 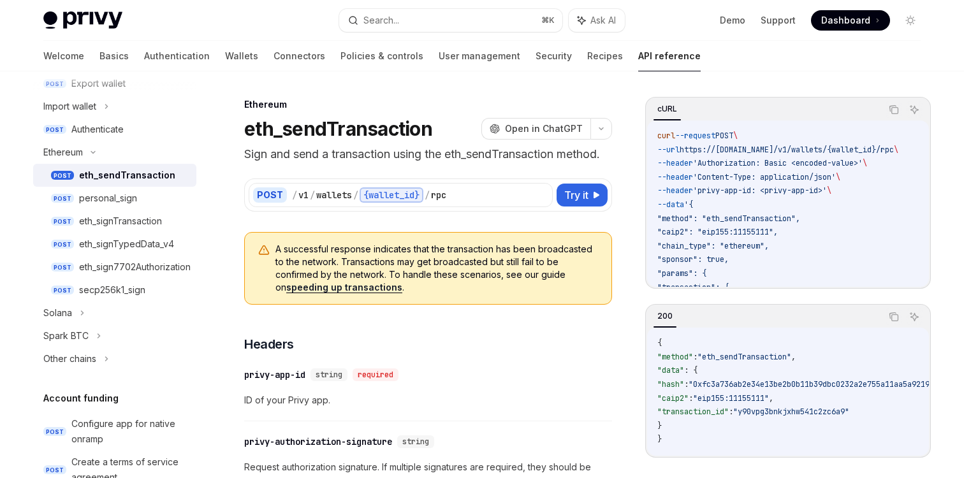 I want to click on a: POSTeth_sendTransaction, so click(x=115, y=175).